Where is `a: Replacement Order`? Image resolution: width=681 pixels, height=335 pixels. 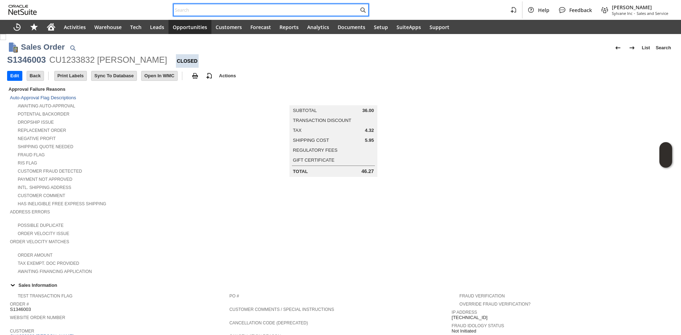
a: Replacement Order is located at coordinates (42, 130).